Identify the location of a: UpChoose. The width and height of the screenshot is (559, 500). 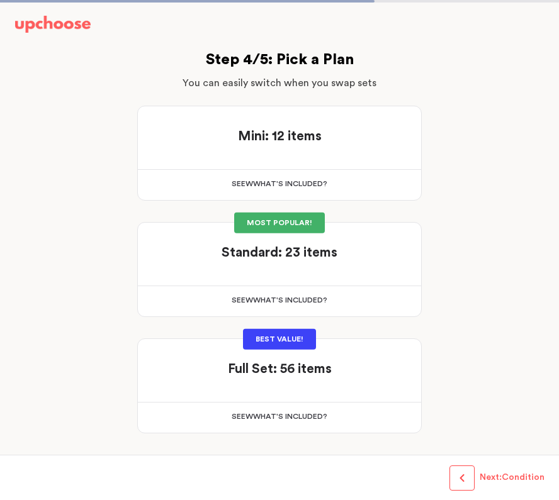
(53, 27).